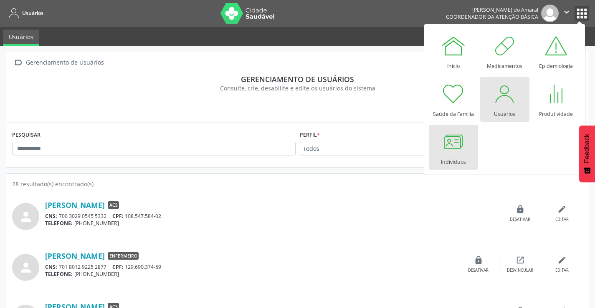 This screenshot has width=595, height=308. I want to click on button: apps, so click(581, 13).